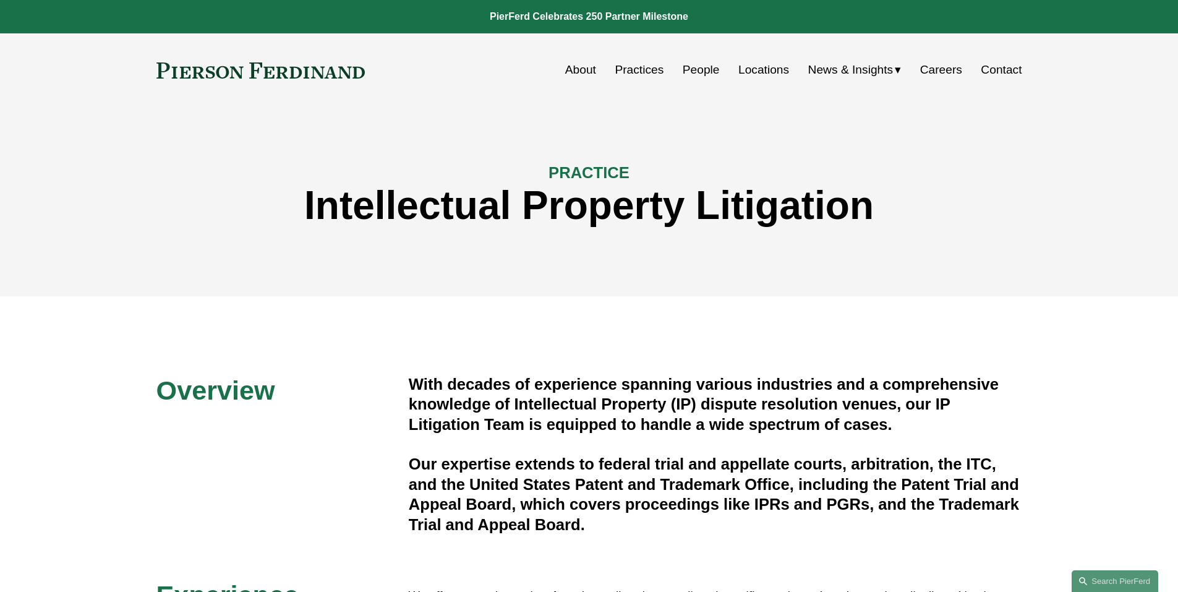 Image resolution: width=1178 pixels, height=592 pixels. I want to click on h1: Intellectual Property Litigation, so click(589, 205).